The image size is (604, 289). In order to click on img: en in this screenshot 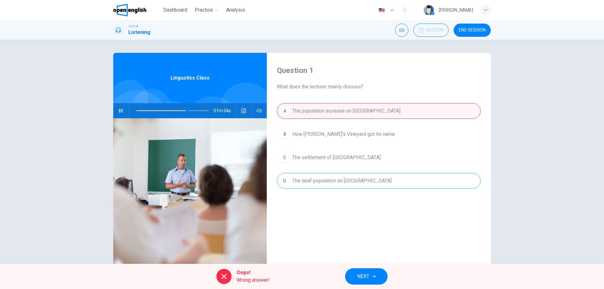, I will do `click(382, 10)`.